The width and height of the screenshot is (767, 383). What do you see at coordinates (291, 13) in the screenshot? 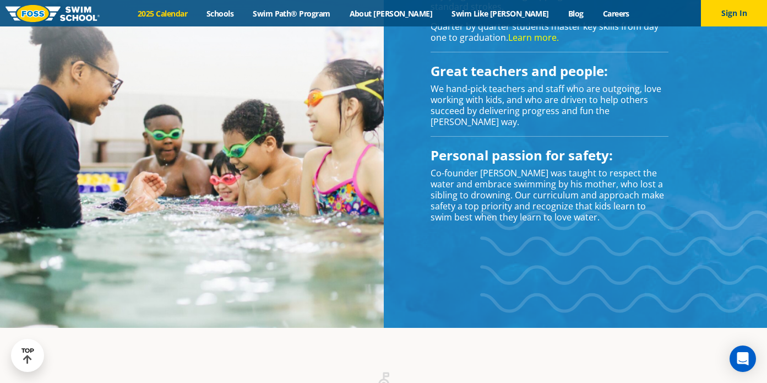
I see `a: Swim Path® Program` at bounding box center [291, 13].